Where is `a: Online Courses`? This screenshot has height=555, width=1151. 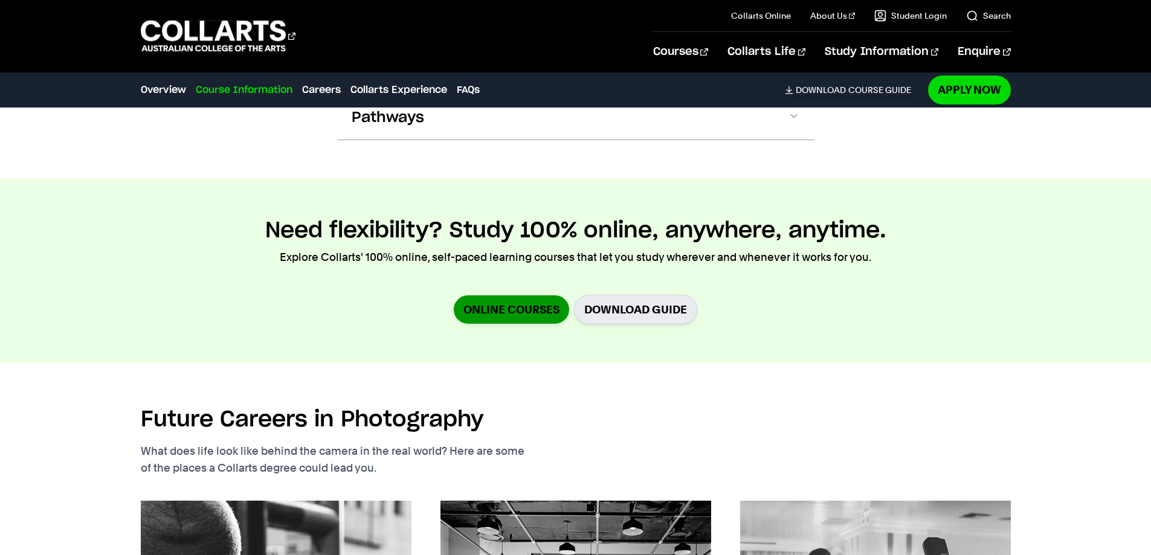
a: Online Courses is located at coordinates (511, 309).